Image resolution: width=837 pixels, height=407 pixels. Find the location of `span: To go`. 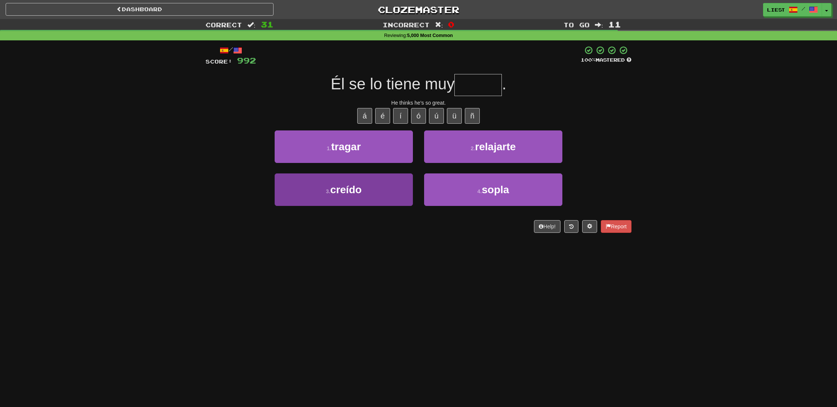

span: To go is located at coordinates (577, 25).